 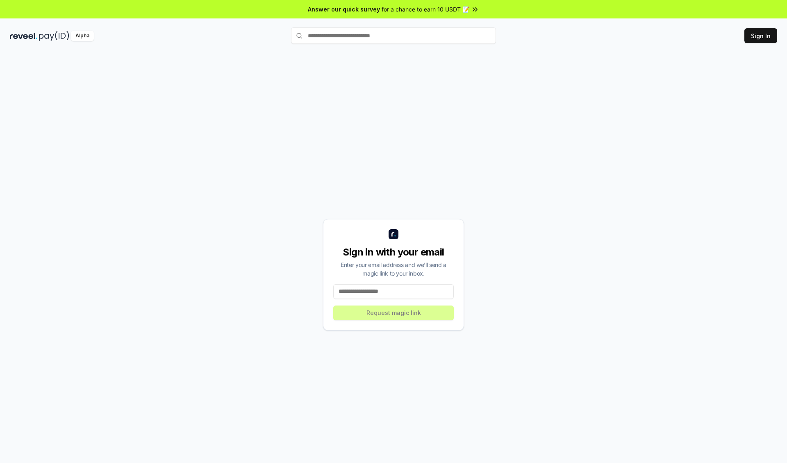 What do you see at coordinates (393, 234) in the screenshot?
I see `img: logo_small` at bounding box center [393, 234].